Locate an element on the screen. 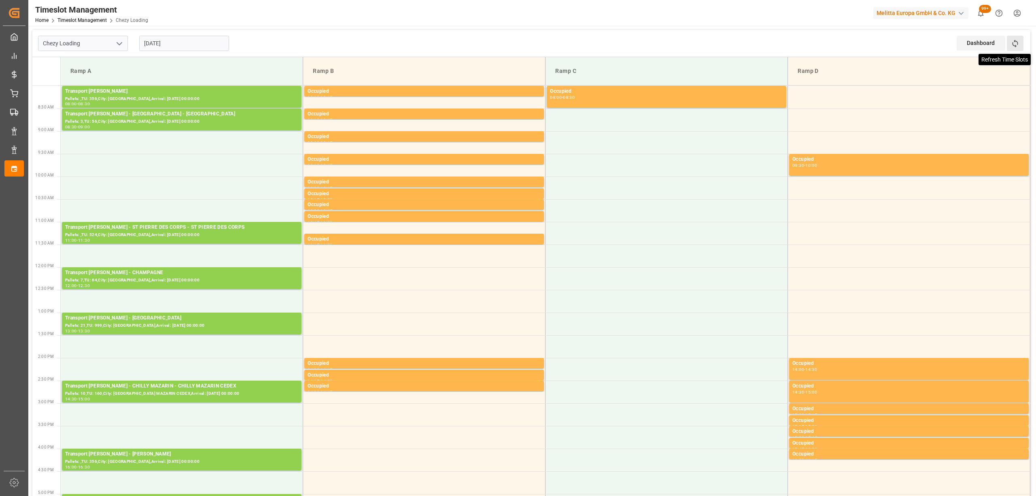 This screenshot has width=1036, height=496. div: 09:15 is located at coordinates (326, 142).